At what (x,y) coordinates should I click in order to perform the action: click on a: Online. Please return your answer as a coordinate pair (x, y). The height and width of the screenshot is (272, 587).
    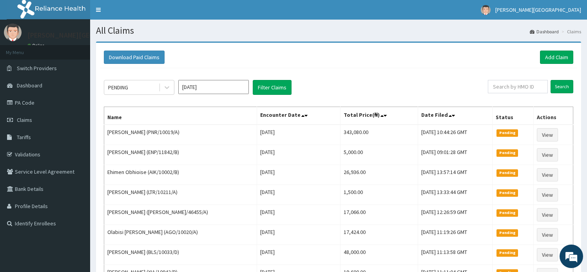
    Looking at the image, I should click on (37, 45).